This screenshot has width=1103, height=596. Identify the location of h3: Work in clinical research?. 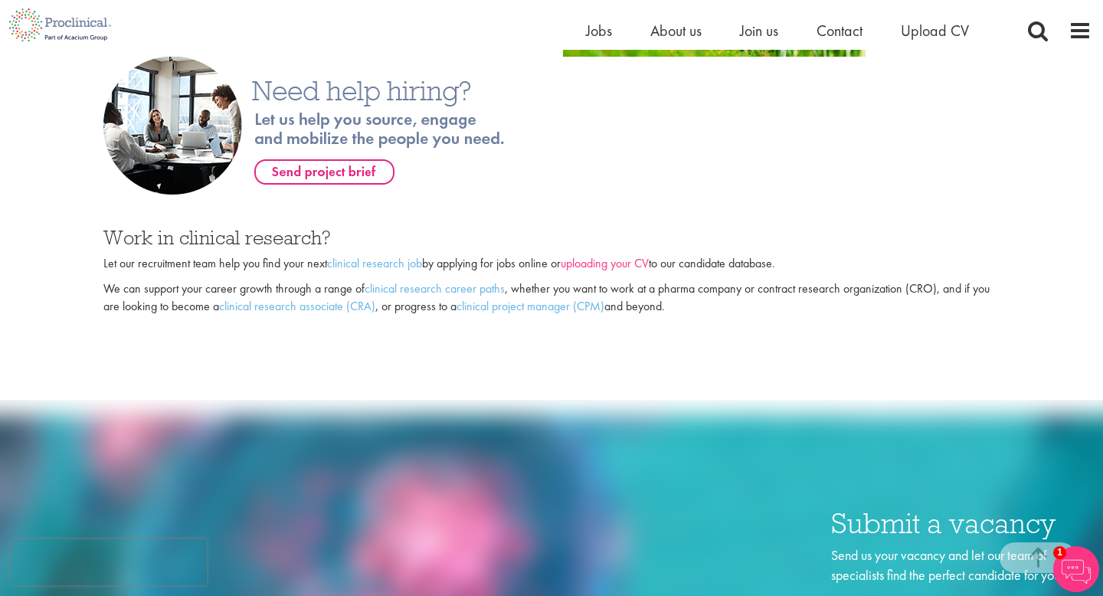
(552, 238).